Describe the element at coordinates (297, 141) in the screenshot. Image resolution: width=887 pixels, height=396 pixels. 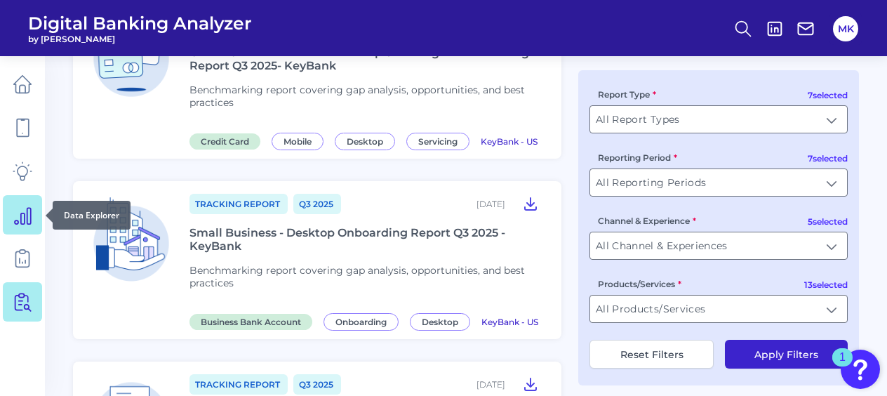
I see `span: Mobile` at that location.